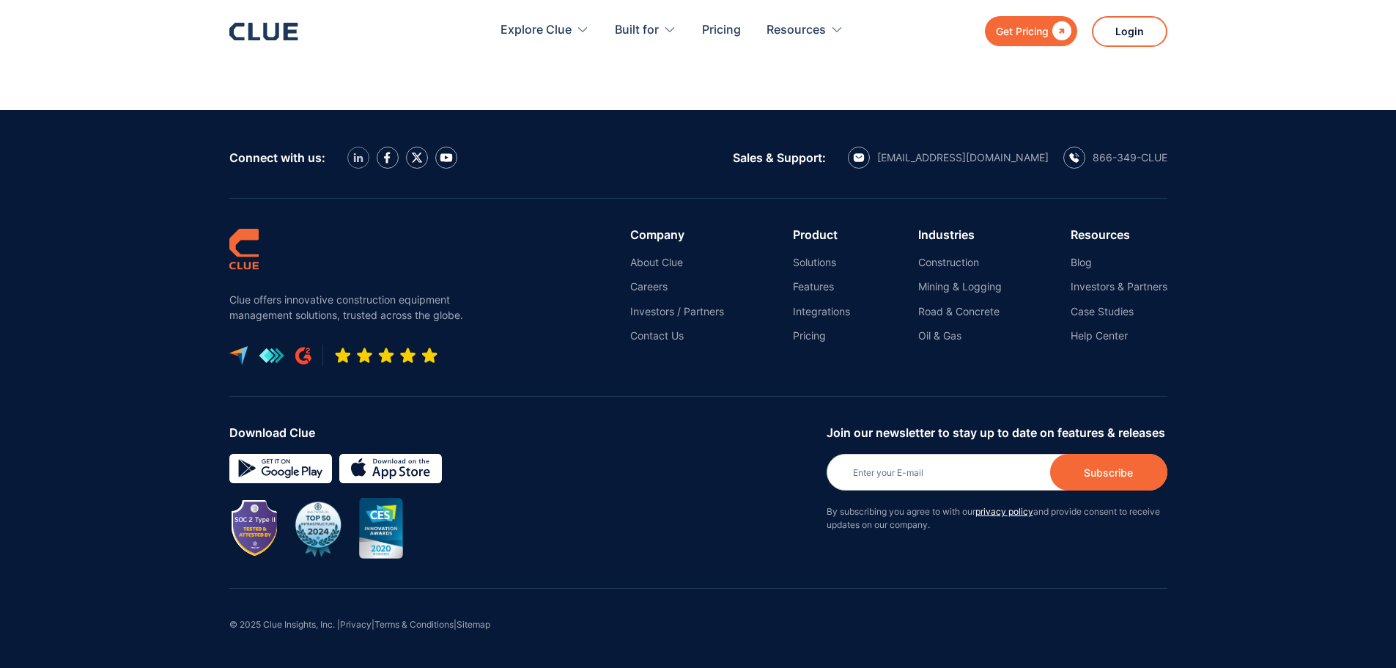 The width and height of the screenshot is (1396, 668). What do you see at coordinates (1031, 31) in the screenshot?
I see `a: Get Pricing` at bounding box center [1031, 31].